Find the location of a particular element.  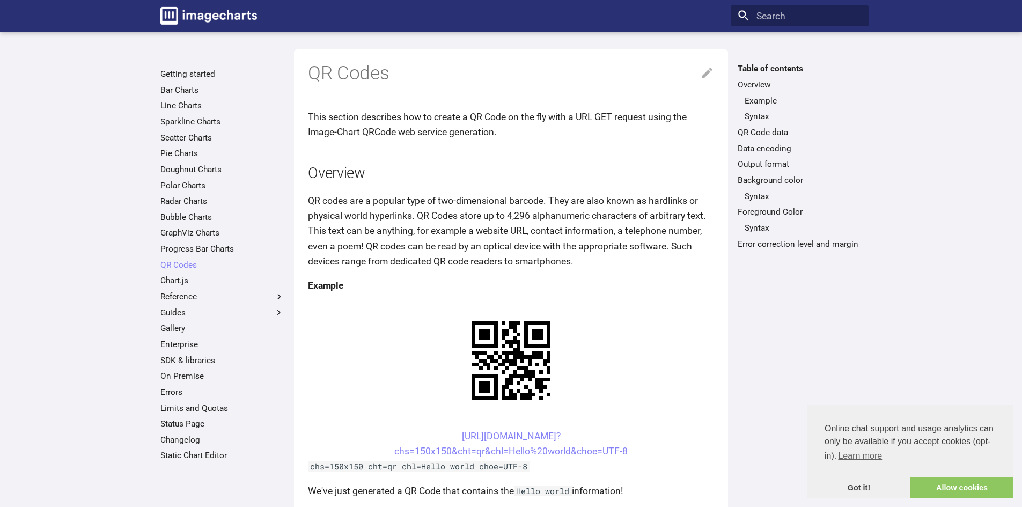

a: Overview is located at coordinates (799, 85).